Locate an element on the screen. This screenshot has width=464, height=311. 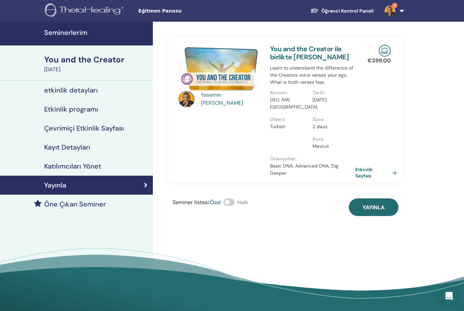
img: Live Online Seminar is located at coordinates (384, 51).